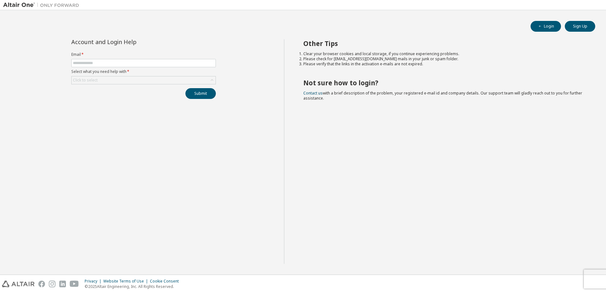 The image size is (606, 293). What do you see at coordinates (62, 284) in the screenshot?
I see `img: linkedin.svg` at bounding box center [62, 284].